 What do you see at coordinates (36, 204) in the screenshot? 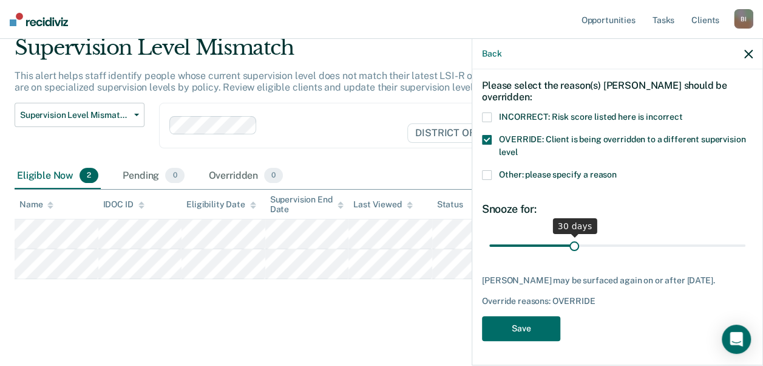
I see `div: Name` at bounding box center [36, 204].